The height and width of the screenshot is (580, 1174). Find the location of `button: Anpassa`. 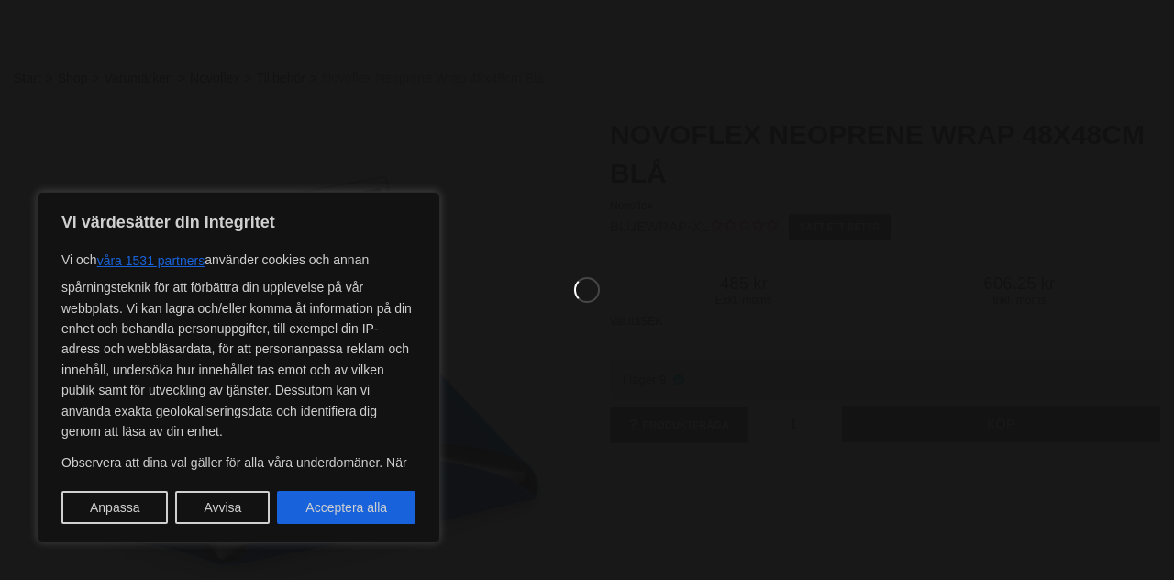

button: Anpassa is located at coordinates (115, 507).